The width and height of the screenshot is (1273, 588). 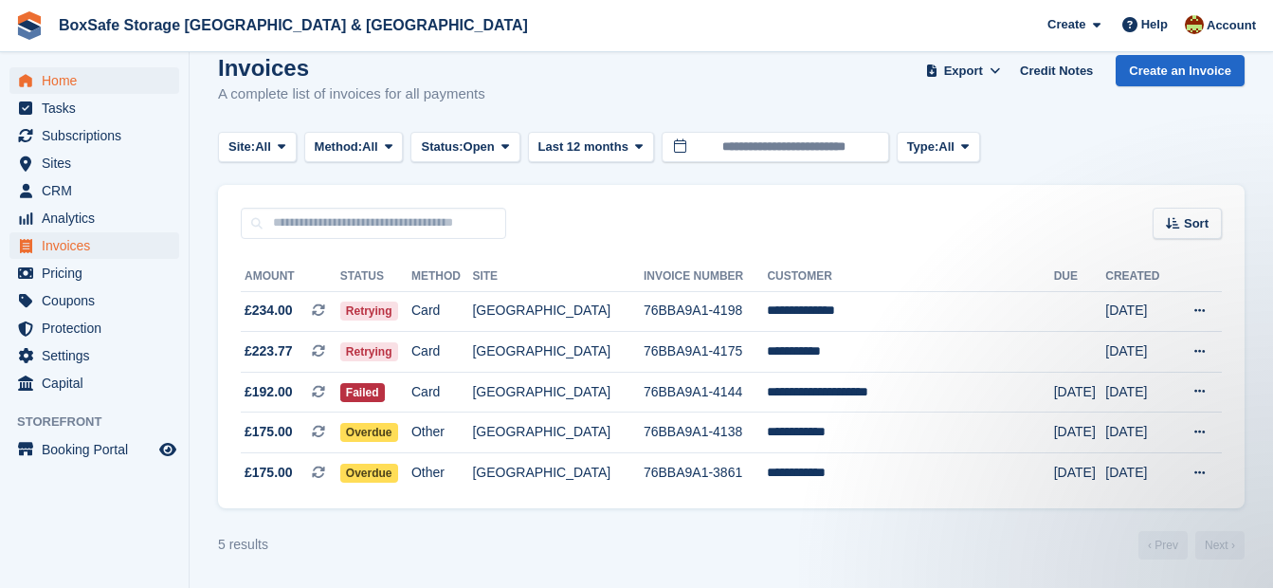 What do you see at coordinates (99, 246) in the screenshot?
I see `span: Invoices` at bounding box center [99, 246].